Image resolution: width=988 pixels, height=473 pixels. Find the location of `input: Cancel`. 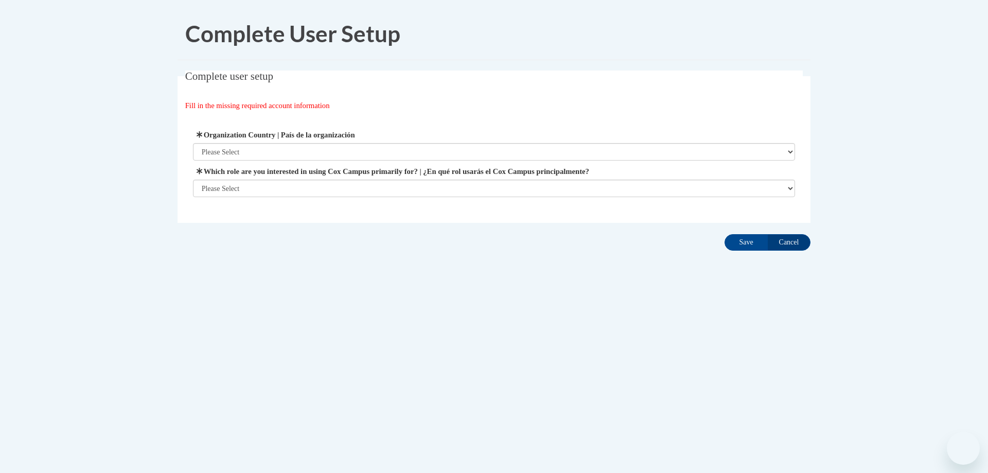

input: Cancel is located at coordinates (789, 242).